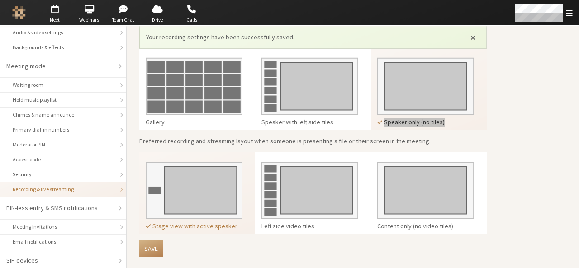 This screenshot has height=268, width=579. What do you see at coordinates (60, 66) in the screenshot?
I see `div: Meeting mode` at bounding box center [60, 66].